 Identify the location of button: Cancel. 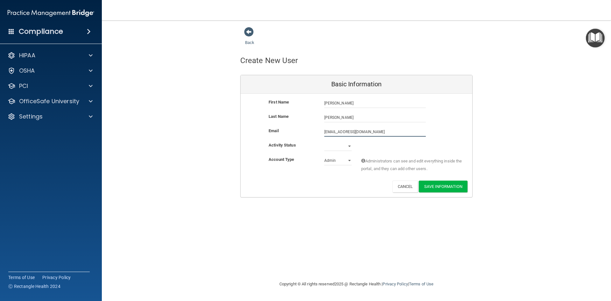
(405, 186).